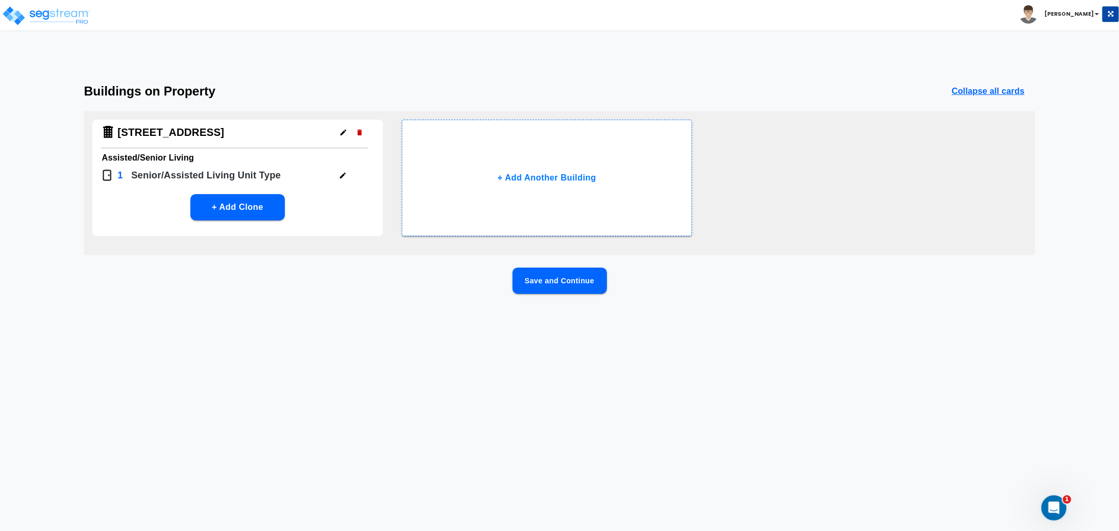 Image resolution: width=1119 pixels, height=531 pixels. Describe the element at coordinates (238, 158) in the screenshot. I see `h6: Assisted/Senior Living` at that location.